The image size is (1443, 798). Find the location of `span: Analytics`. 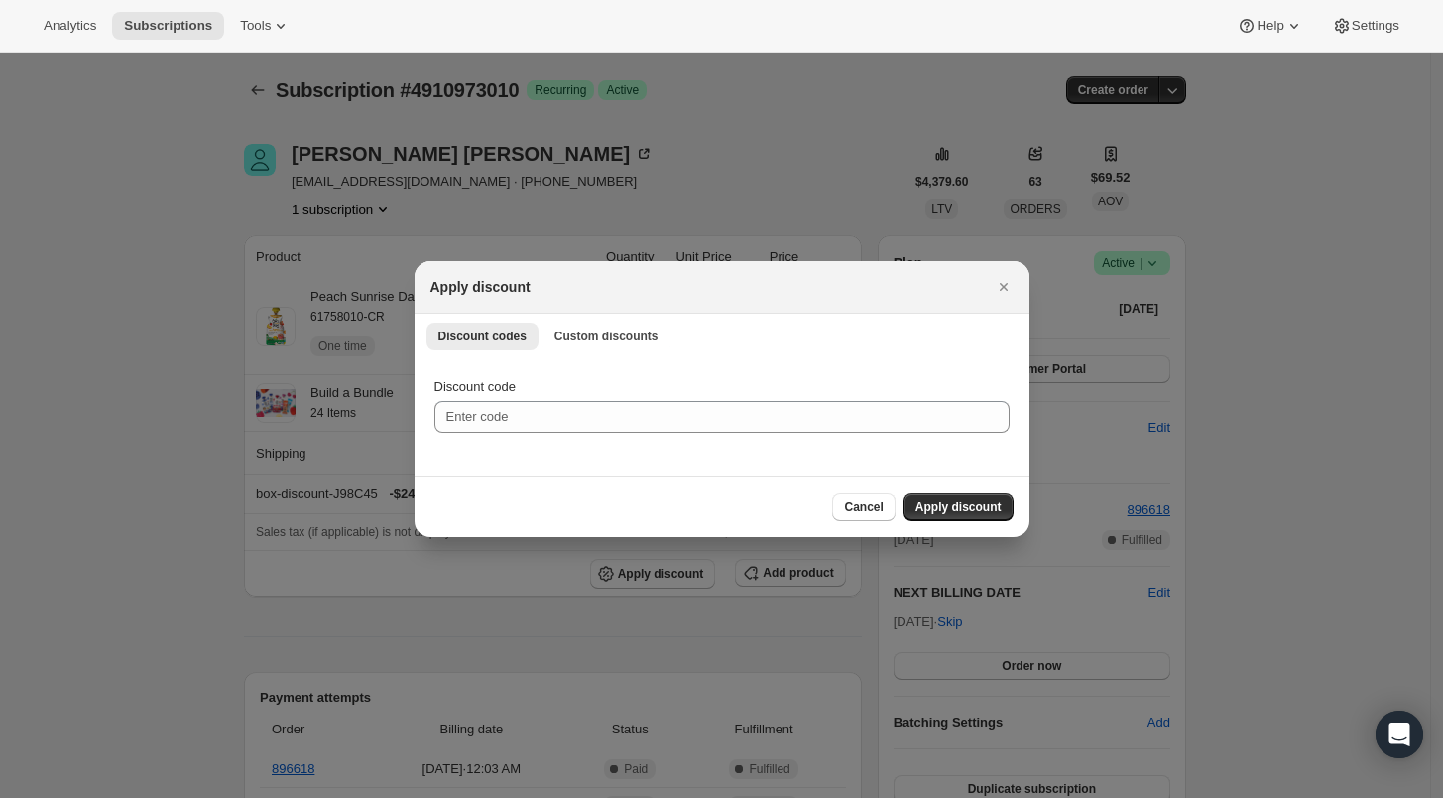

span: Analytics is located at coordinates (69, 26).